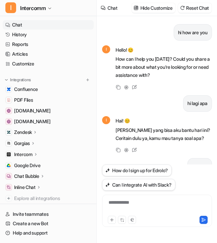 The image size is (217, 243). What do you see at coordinates (9, 89) in the screenshot?
I see `img: Confluence` at bounding box center [9, 89].